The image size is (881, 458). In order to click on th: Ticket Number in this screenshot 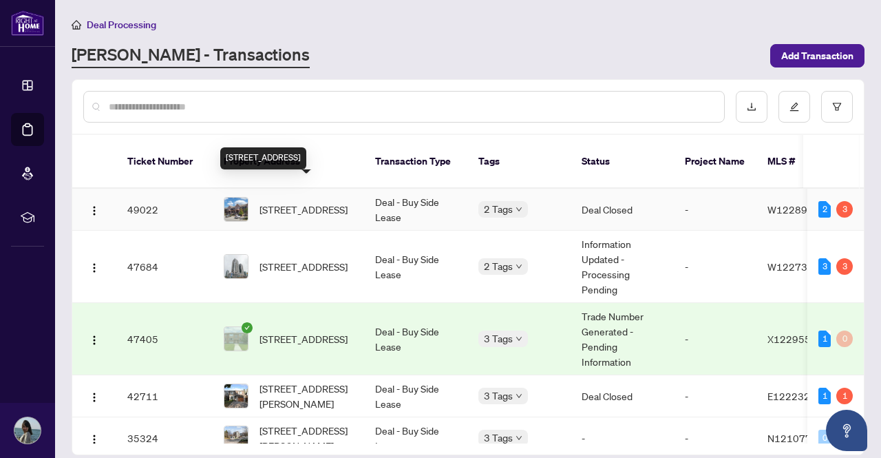, I will do `click(164, 162)`.